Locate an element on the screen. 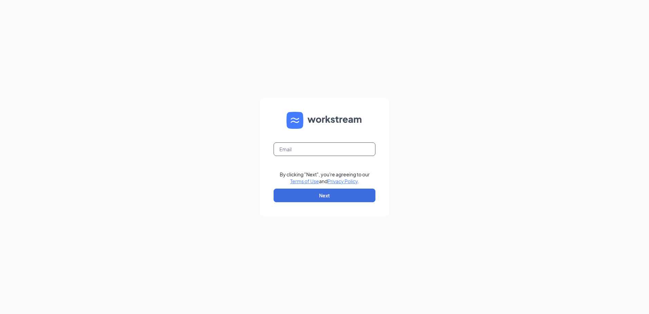  a: Terms of Use is located at coordinates (305, 181).